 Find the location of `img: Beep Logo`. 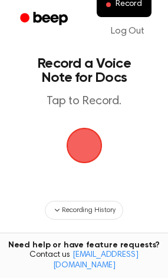

img: Beep Logo is located at coordinates (84, 145).